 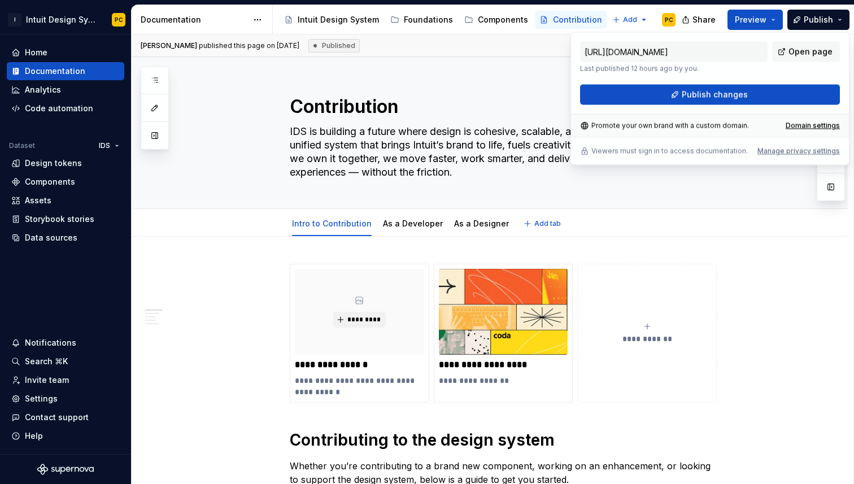 What do you see at coordinates (53, 163) in the screenshot?
I see `div: Design tokens` at bounding box center [53, 163].